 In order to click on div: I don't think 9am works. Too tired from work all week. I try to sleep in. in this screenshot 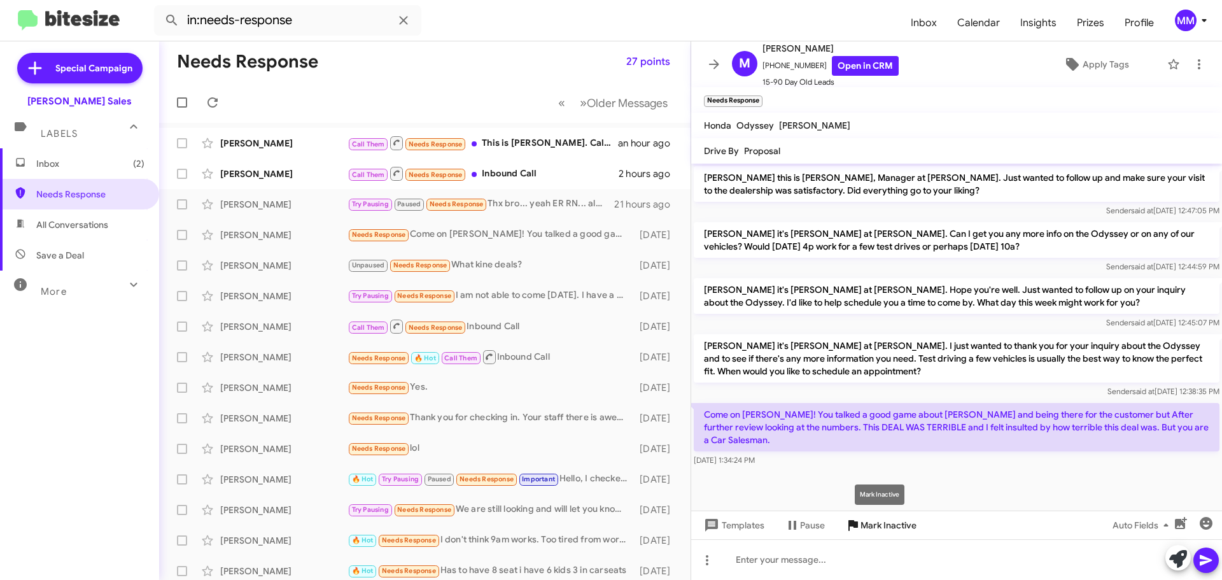, I will do `click(490, 540)`.